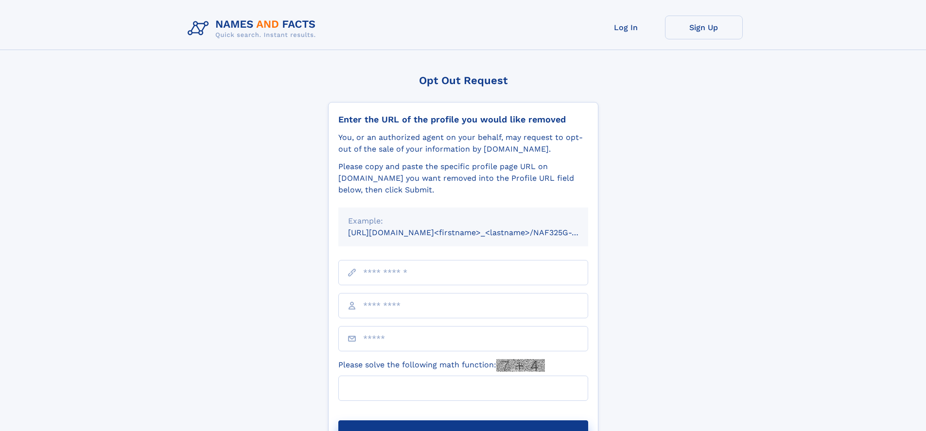  Describe the element at coordinates (704, 27) in the screenshot. I see `a: Sign Up` at that location.